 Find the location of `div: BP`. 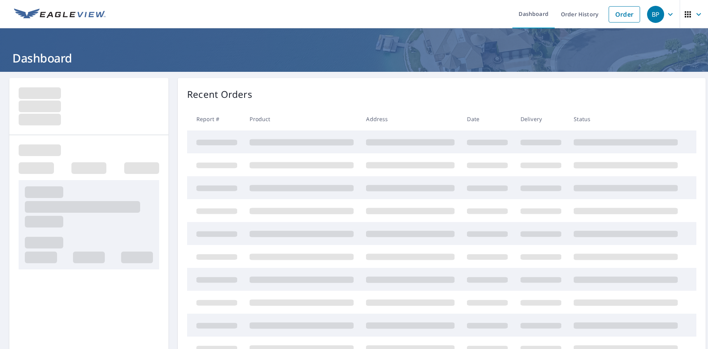

div: BP is located at coordinates (656, 14).